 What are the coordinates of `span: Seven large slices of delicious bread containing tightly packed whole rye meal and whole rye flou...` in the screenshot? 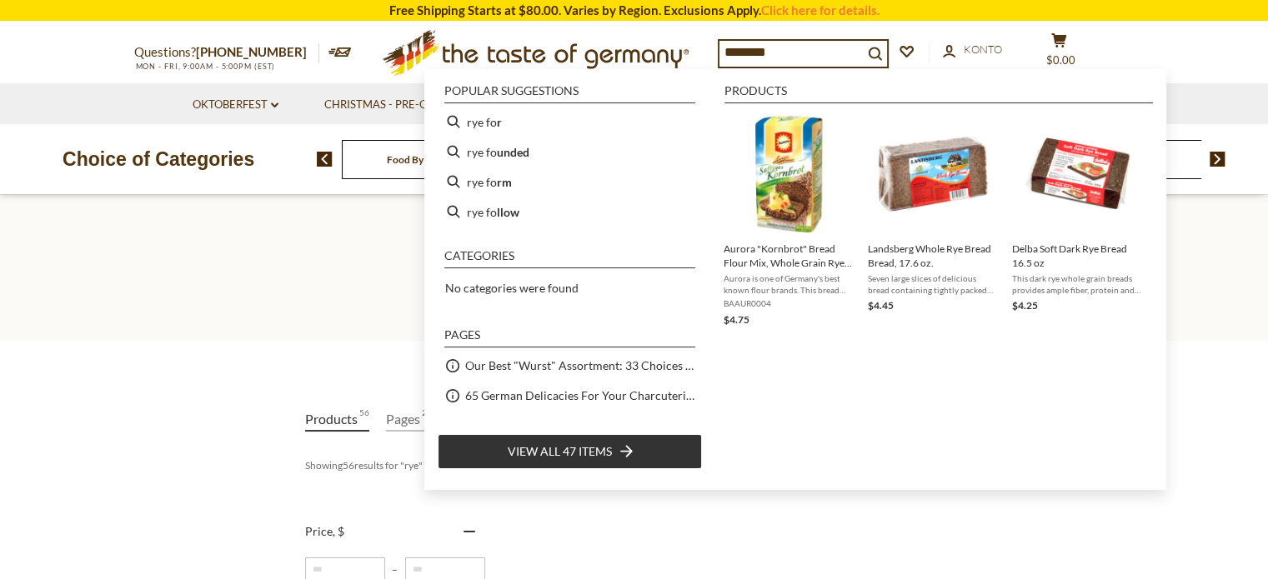 It's located at (933, 284).